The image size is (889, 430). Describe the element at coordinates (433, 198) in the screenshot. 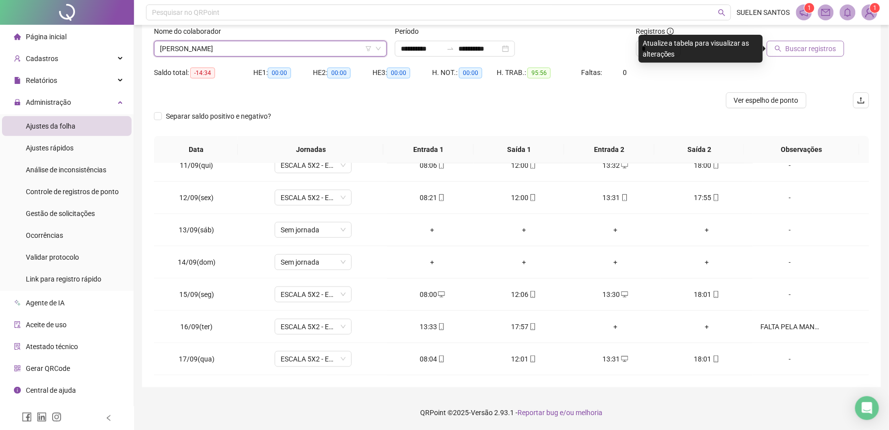

I see `div: 08:21` at that location.